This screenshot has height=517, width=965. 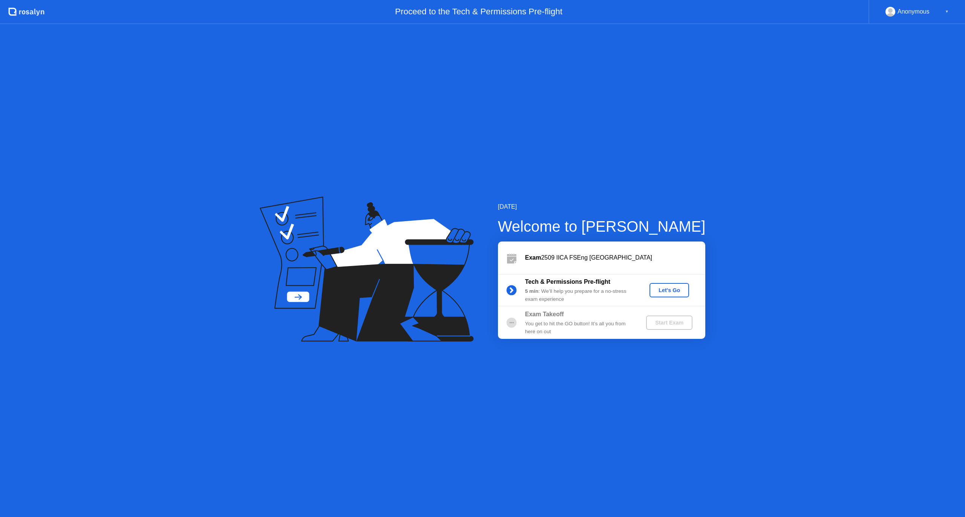 What do you see at coordinates (532, 291) in the screenshot?
I see `b: 5 min` at bounding box center [532, 291].